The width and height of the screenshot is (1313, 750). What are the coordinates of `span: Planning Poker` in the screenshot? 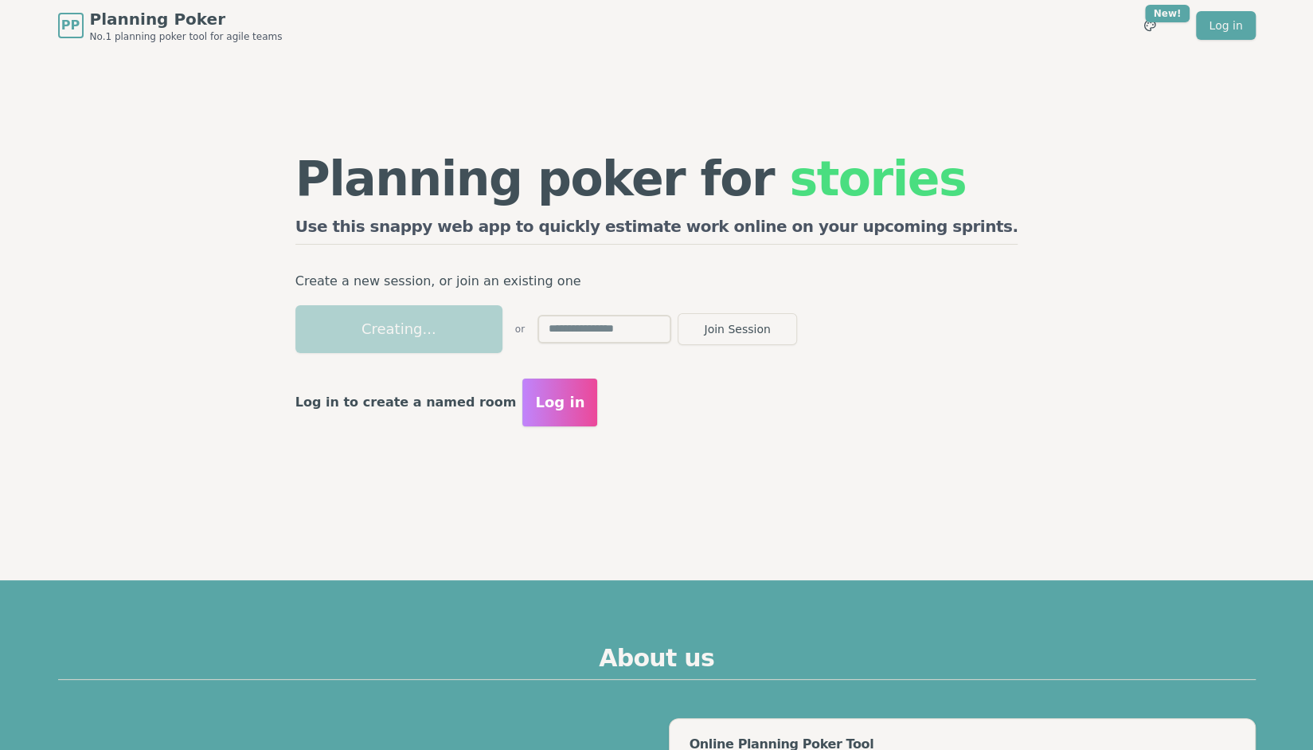 It's located at (186, 19).